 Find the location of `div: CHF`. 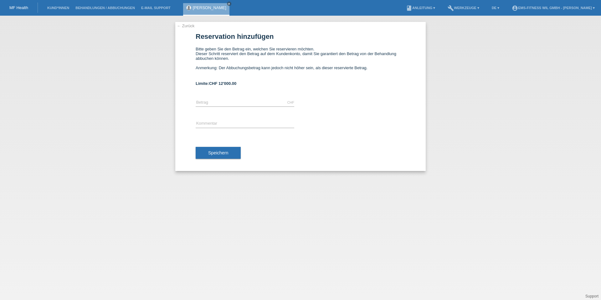

div: CHF is located at coordinates (291, 102).